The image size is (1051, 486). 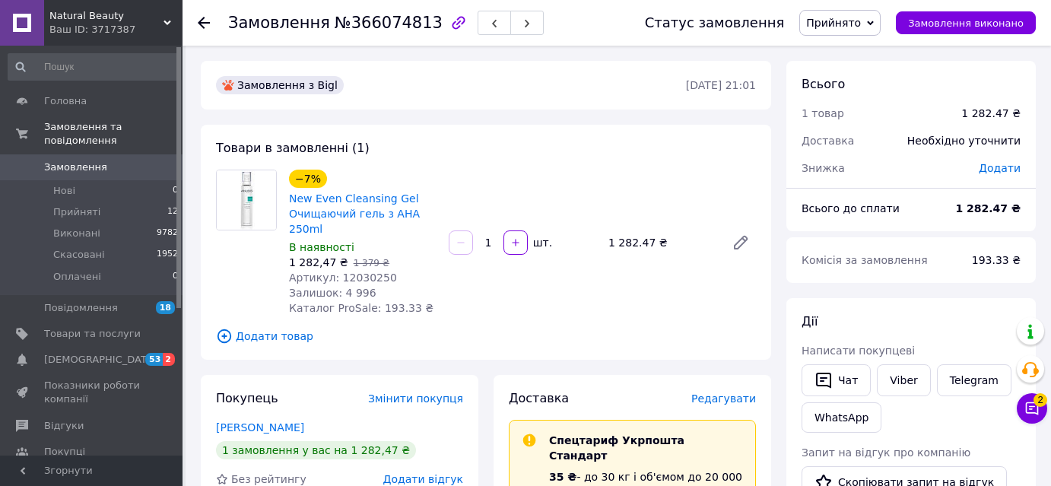 I want to click on span: Товари та послуги, so click(x=92, y=334).